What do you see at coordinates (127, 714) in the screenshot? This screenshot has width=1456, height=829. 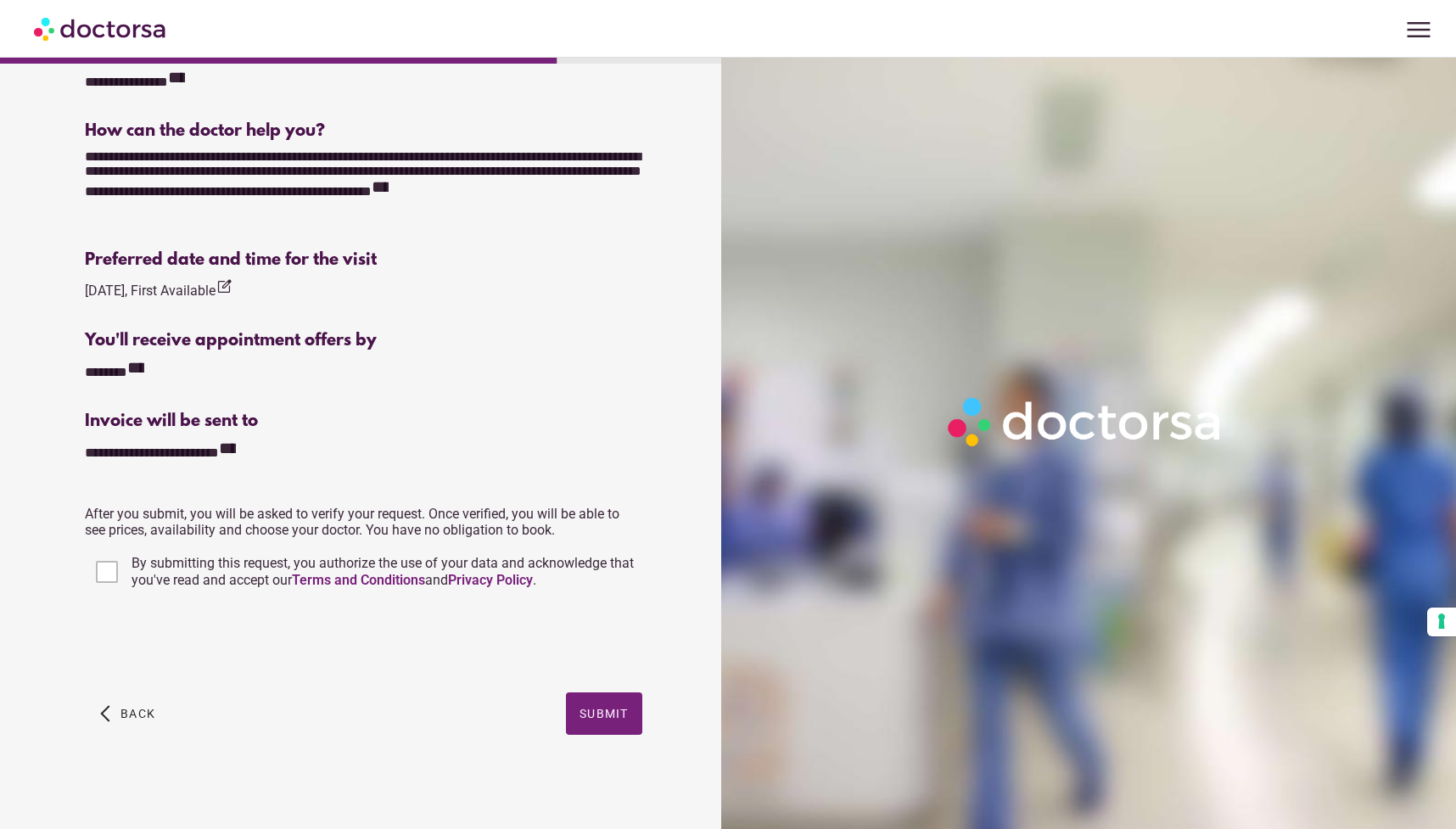 I see `button: arrow_back_ios Back` at bounding box center [127, 714].